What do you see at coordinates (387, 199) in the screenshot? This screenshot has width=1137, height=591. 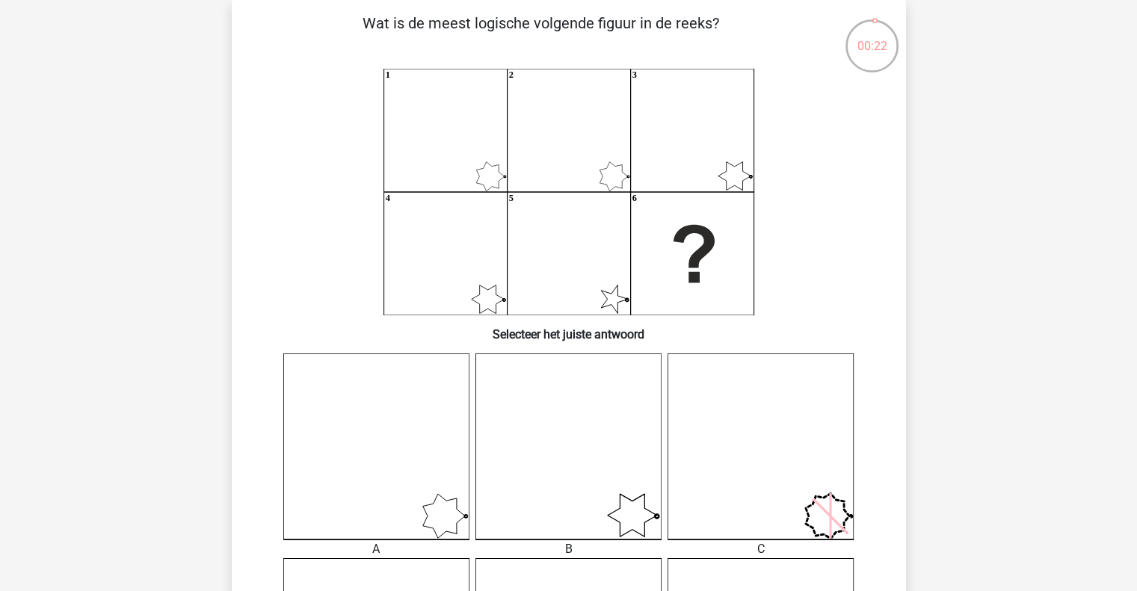 I see `text: 4` at bounding box center [387, 199].